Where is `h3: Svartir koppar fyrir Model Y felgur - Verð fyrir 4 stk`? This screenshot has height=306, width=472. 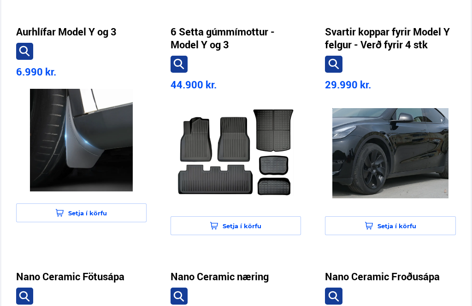
h3: Svartir koppar fyrir Model Y felgur - Verð fyrir 4 stk is located at coordinates (390, 38).